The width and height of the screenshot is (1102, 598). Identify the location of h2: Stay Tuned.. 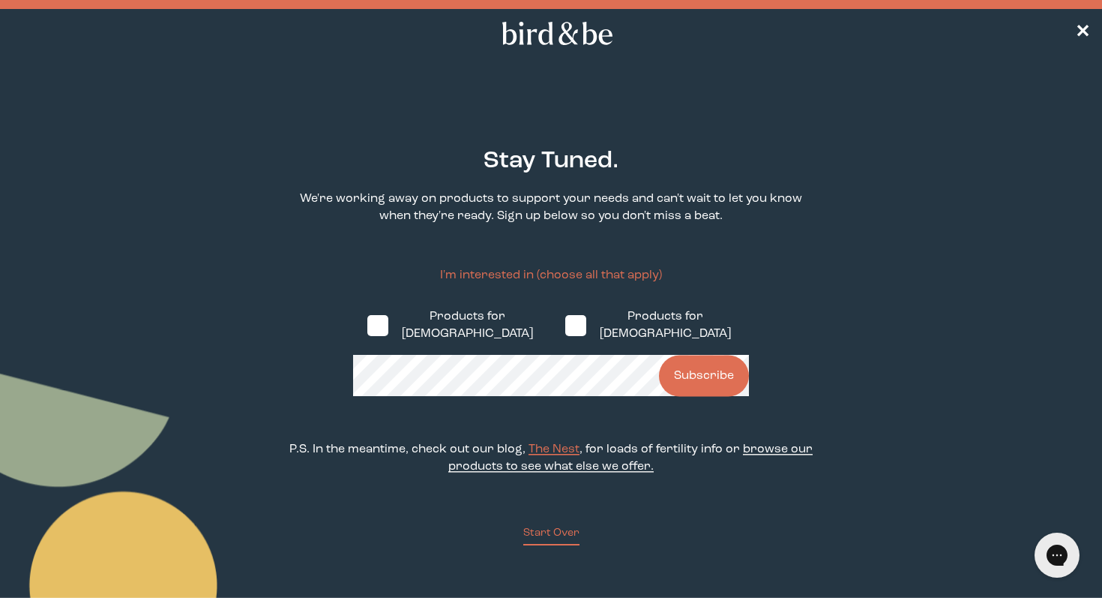
(551, 161).